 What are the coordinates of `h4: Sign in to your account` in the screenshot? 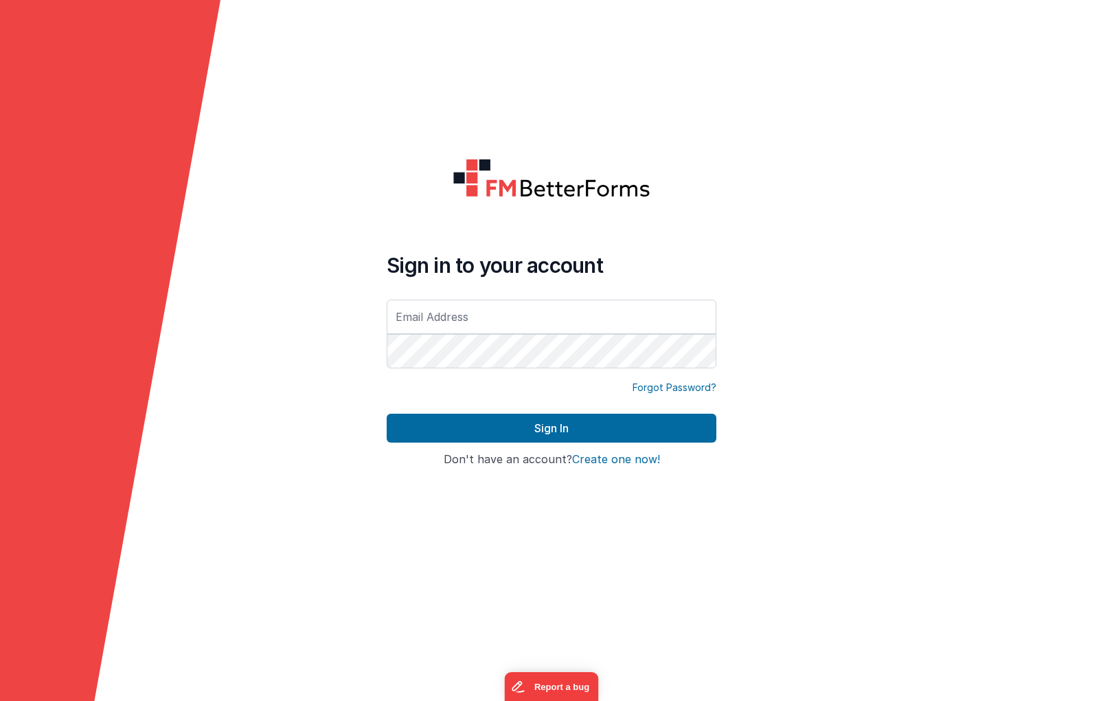 It's located at (552, 265).